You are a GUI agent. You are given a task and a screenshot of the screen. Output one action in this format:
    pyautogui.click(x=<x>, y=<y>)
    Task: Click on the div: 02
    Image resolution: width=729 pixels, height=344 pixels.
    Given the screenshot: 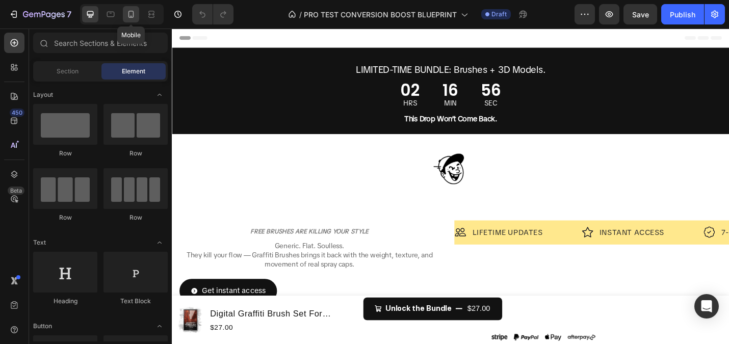 What is the action you would take?
    pyautogui.click(x=261, y=68)
    